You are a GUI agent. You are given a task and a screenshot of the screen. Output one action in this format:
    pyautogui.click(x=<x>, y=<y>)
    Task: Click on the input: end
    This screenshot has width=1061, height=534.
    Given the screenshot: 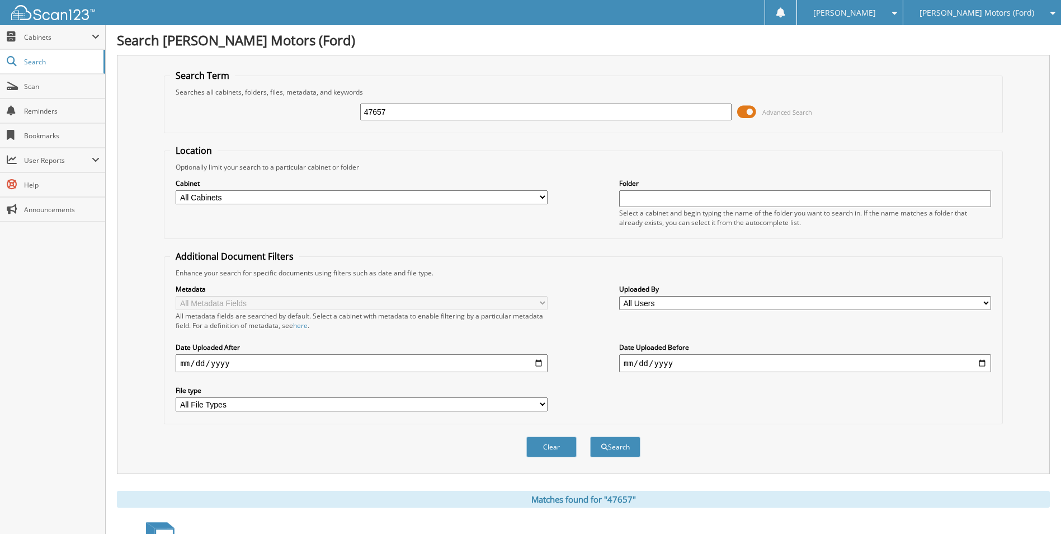 What is the action you would take?
    pyautogui.click(x=805, y=363)
    